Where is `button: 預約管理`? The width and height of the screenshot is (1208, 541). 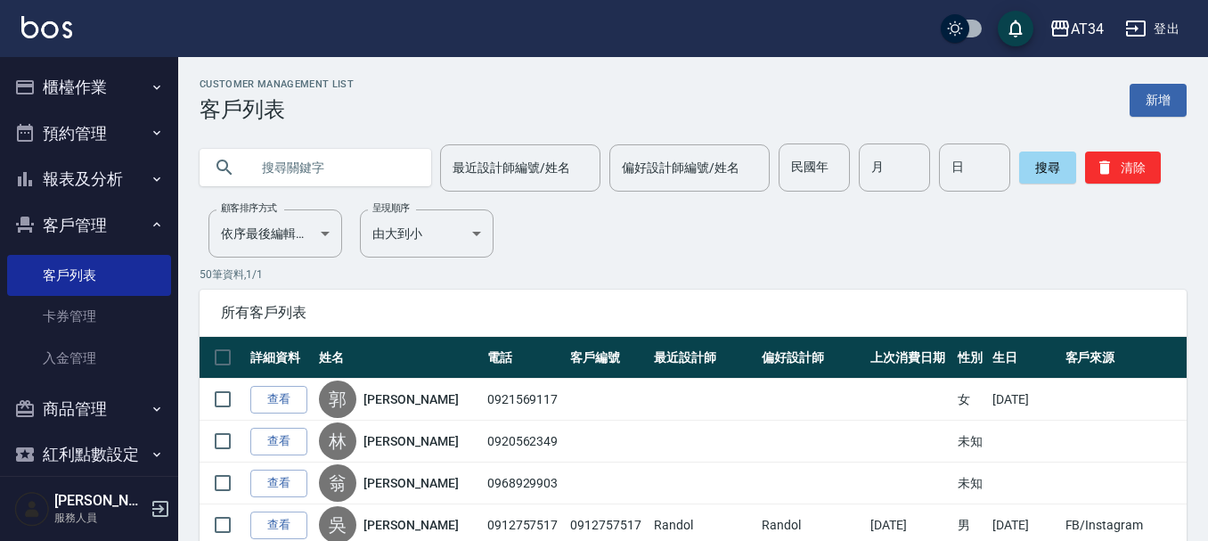
button: 預約管理 is located at coordinates (89, 134).